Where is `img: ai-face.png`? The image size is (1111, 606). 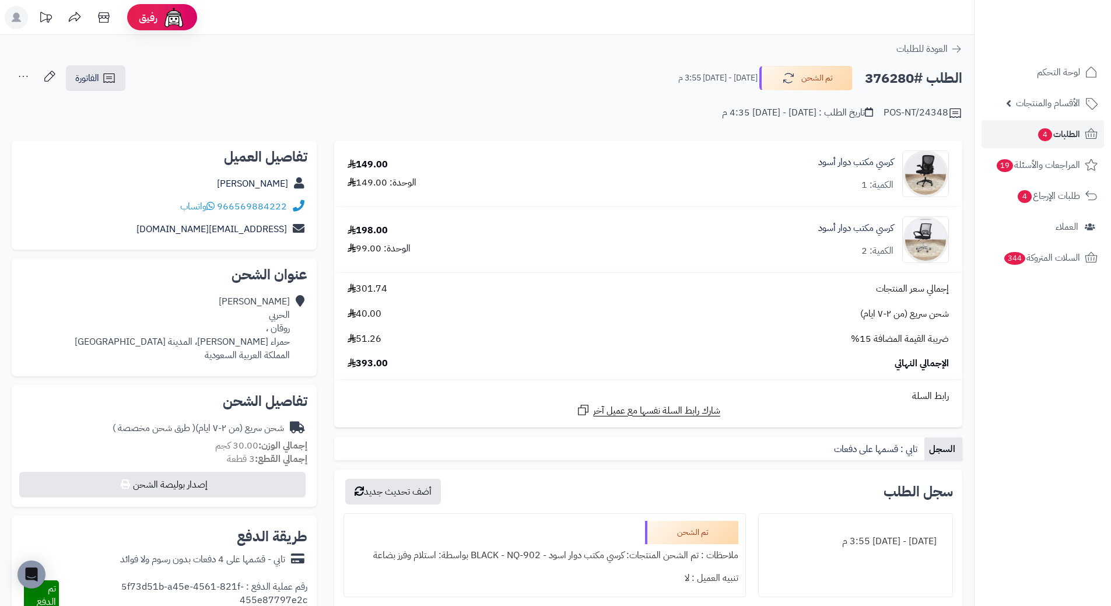 img: ai-face.png is located at coordinates (174, 17).